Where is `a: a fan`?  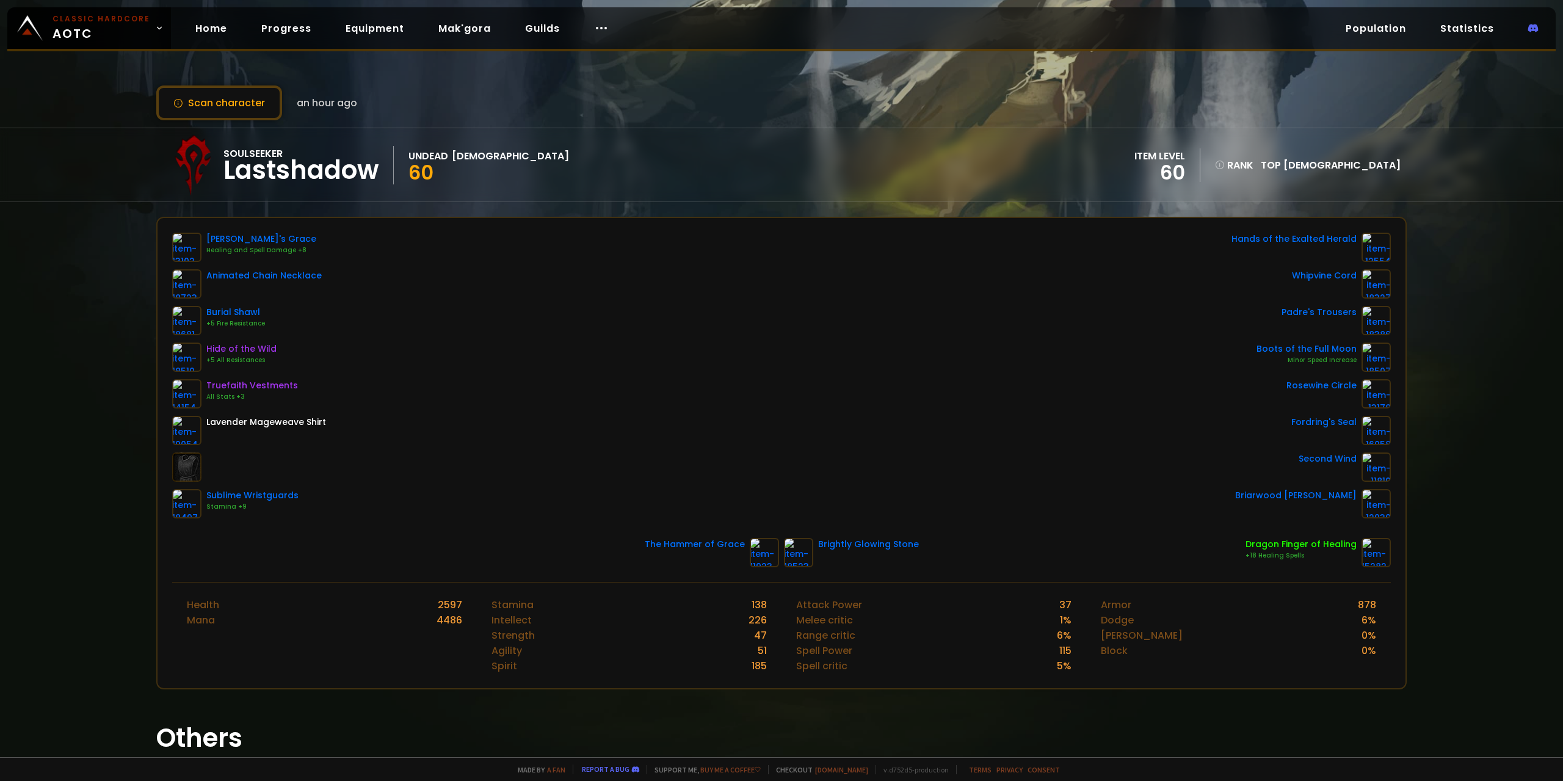
a: a fan is located at coordinates (556, 769).